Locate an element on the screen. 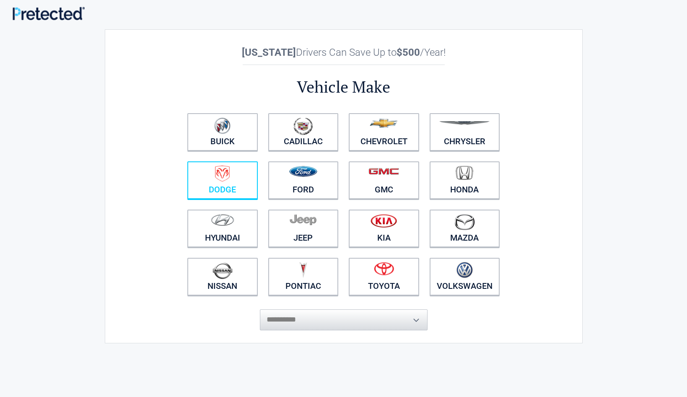 Image resolution: width=687 pixels, height=397 pixels. img: ford is located at coordinates (303, 172).